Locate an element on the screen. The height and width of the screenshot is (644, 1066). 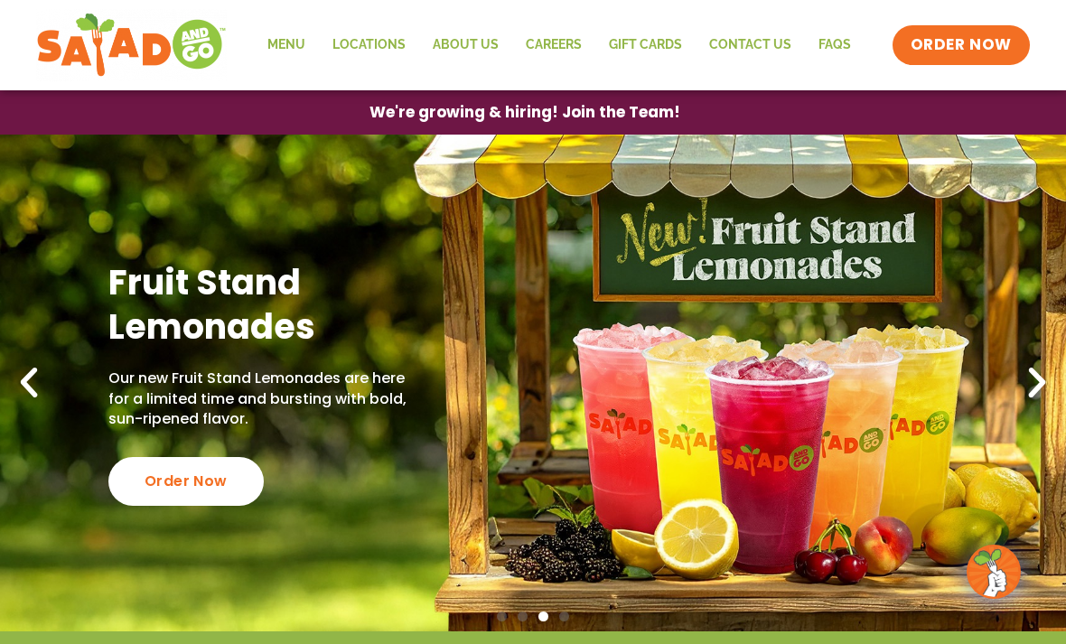
span: Go to slide 4 is located at coordinates (564, 616).